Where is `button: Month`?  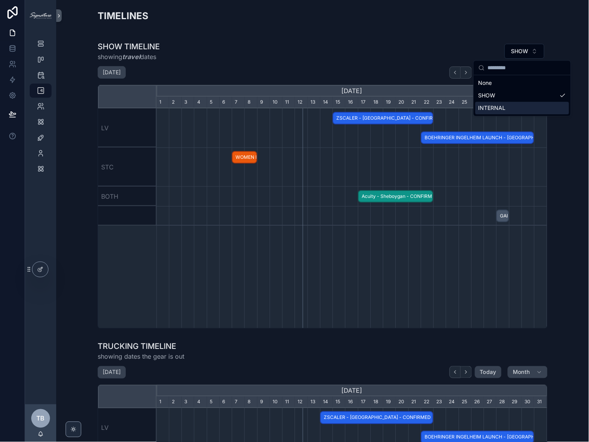 button: Month is located at coordinates (528, 372).